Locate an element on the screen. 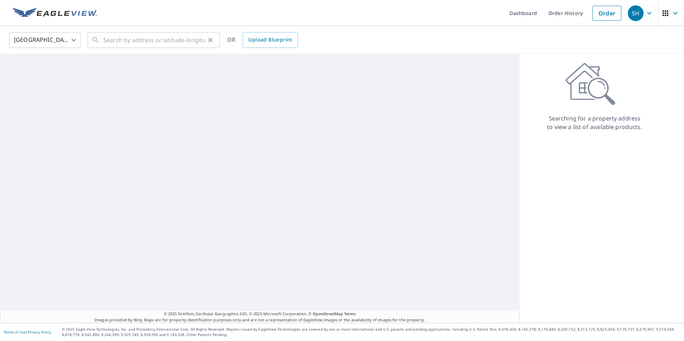  input: Search by address or latitude-longitude is located at coordinates (154, 40).